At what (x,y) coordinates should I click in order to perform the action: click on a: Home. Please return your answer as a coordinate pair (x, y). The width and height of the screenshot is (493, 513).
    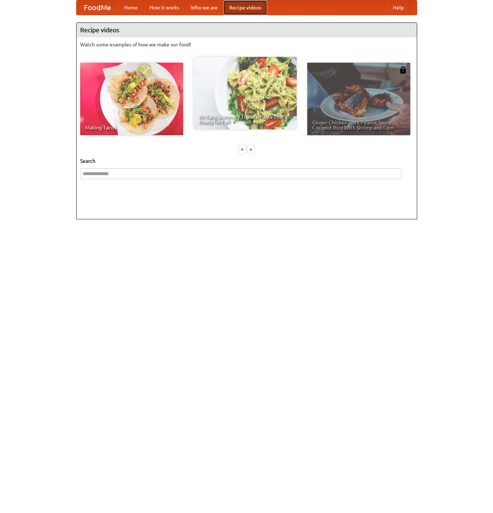
    Looking at the image, I should click on (131, 8).